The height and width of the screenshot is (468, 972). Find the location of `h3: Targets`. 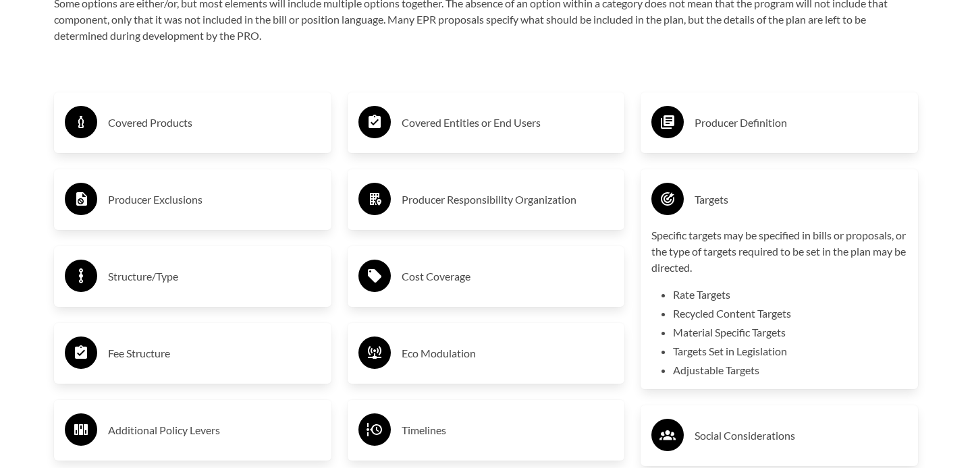

h3: Targets is located at coordinates (800, 200).